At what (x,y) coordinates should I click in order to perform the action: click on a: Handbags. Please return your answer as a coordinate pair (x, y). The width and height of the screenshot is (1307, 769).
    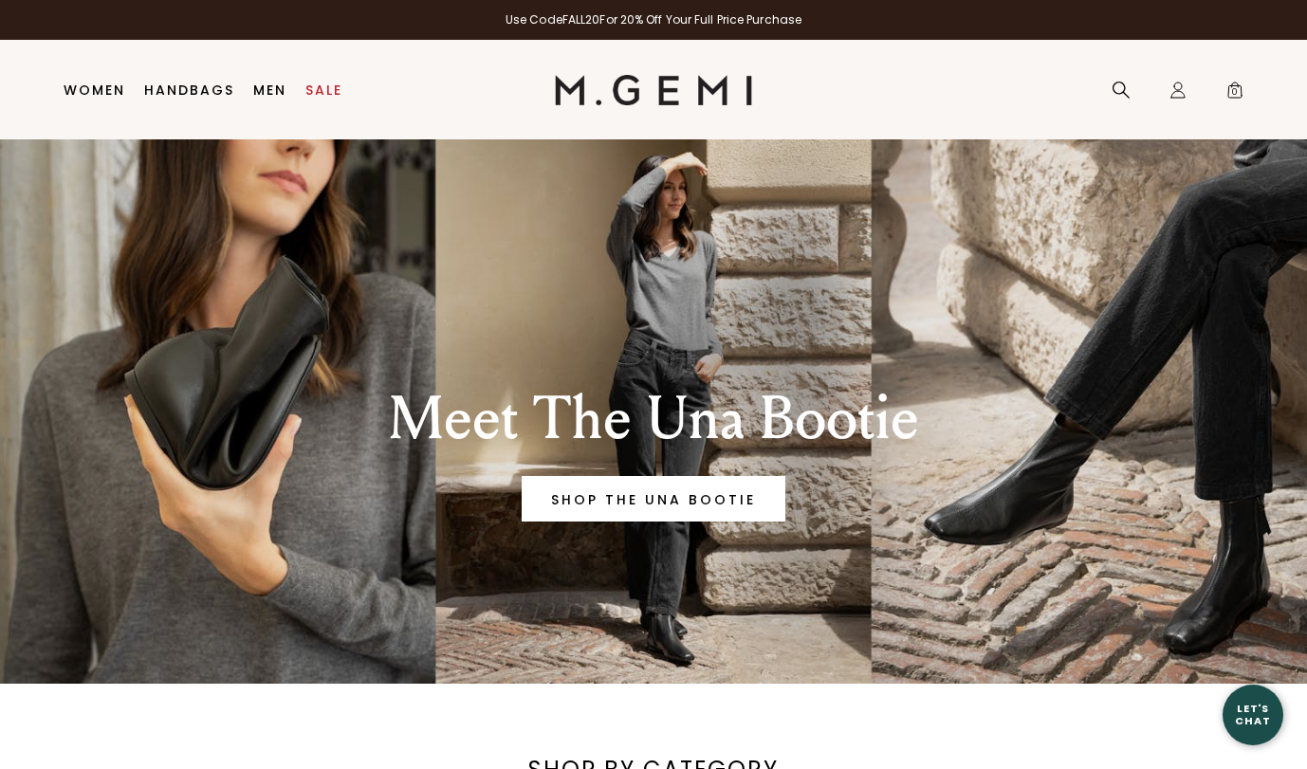
    Looking at the image, I should click on (189, 90).